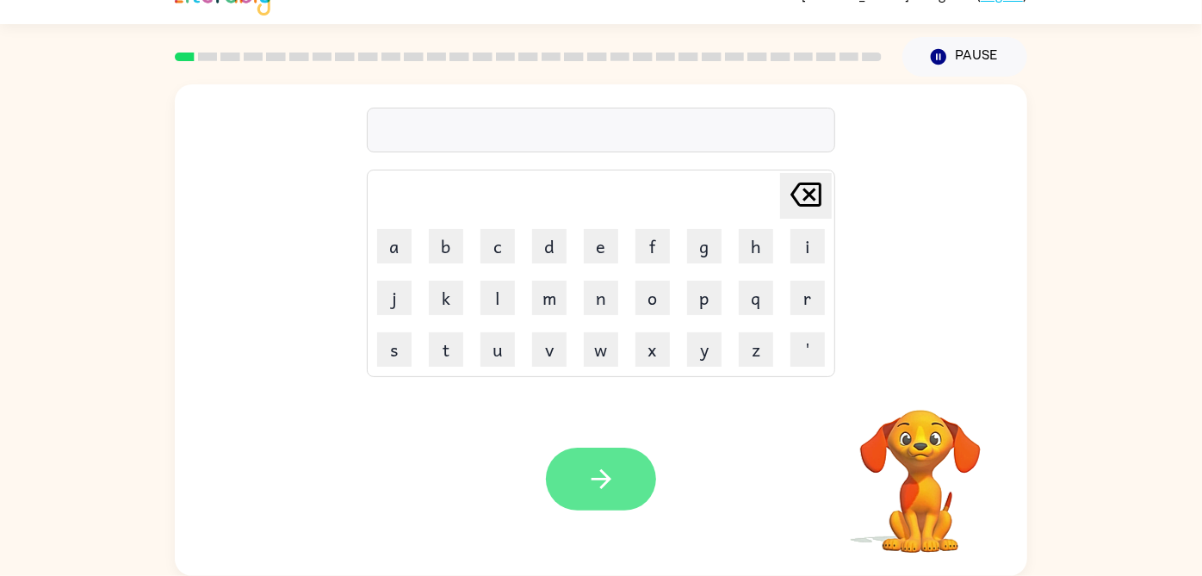  Describe the element at coordinates (446, 246) in the screenshot. I see `button: b` at that location.